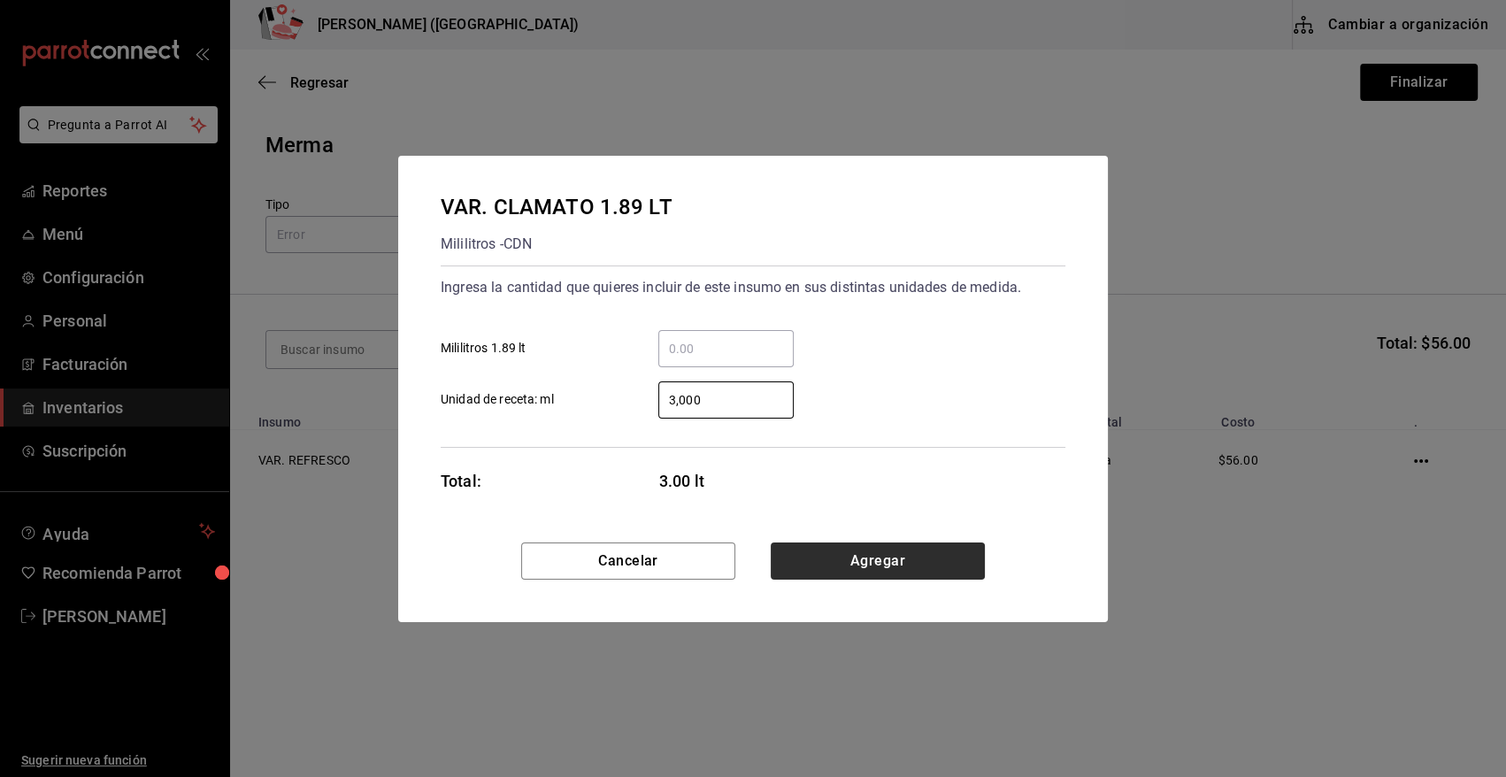  Describe the element at coordinates (878, 561) in the screenshot. I see `button: Agregar` at that location.